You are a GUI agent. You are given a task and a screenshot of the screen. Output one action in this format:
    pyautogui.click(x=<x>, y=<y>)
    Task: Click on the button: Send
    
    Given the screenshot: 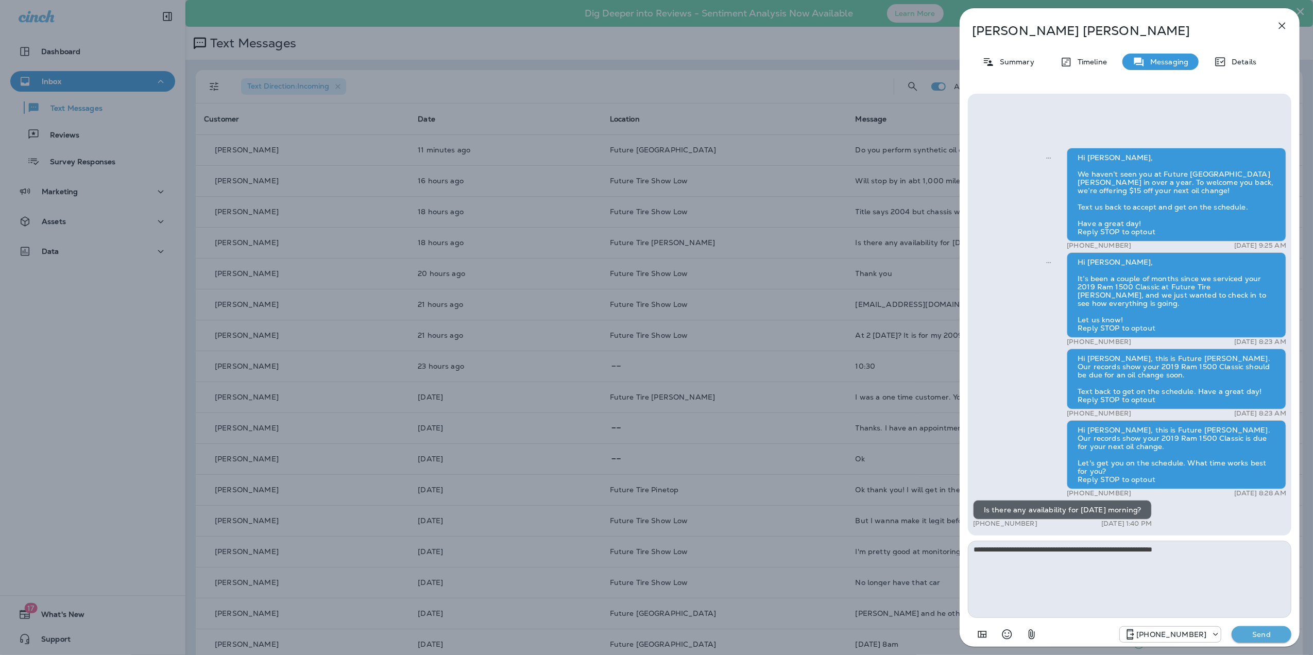 What is the action you would take?
    pyautogui.click(x=1262, y=635)
    